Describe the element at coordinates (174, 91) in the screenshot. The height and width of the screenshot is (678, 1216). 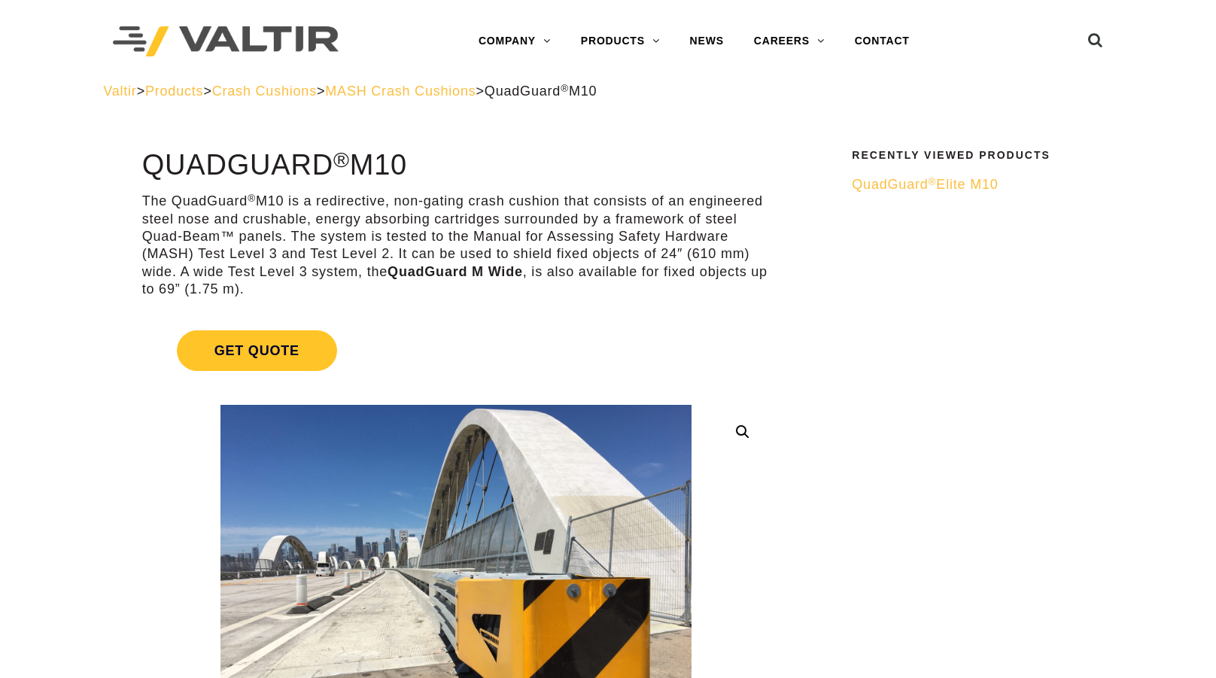
I see `span: Products` at that location.